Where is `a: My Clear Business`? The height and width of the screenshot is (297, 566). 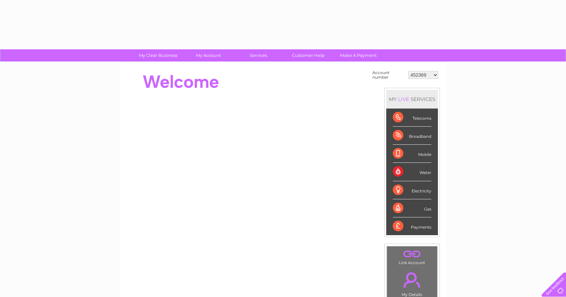
a: My Clear Business is located at coordinates (158, 55).